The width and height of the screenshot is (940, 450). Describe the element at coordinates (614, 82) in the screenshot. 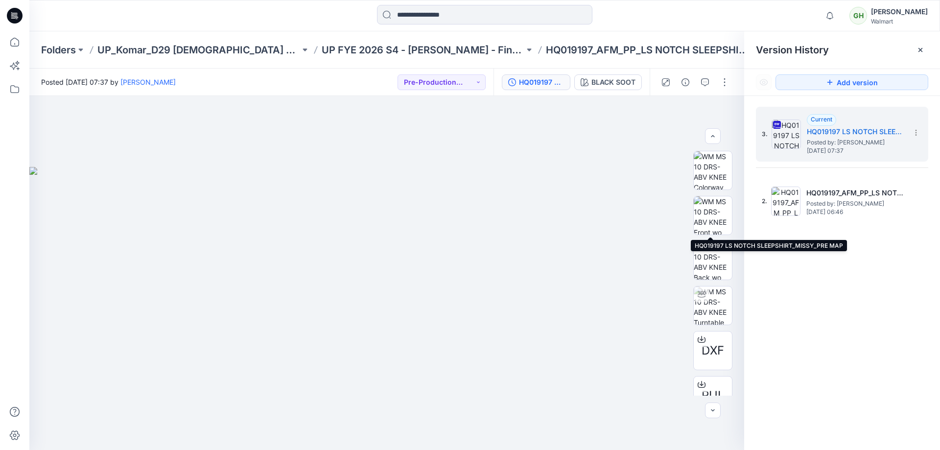

I see `div: BLACK SOOT` at that location.